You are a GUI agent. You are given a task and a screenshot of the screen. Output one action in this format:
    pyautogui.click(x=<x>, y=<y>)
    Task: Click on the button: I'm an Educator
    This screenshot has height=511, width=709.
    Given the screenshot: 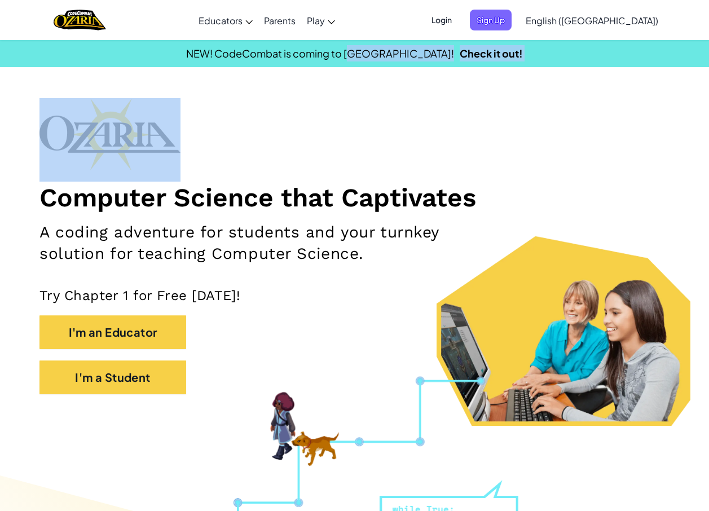 What is the action you would take?
    pyautogui.click(x=113, y=332)
    